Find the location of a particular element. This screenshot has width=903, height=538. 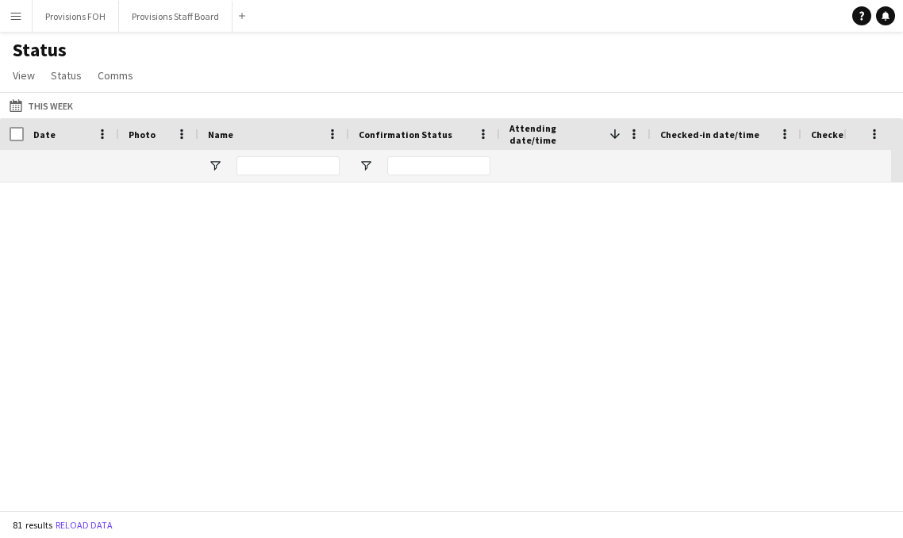

input: Name Filter Input is located at coordinates (288, 166).